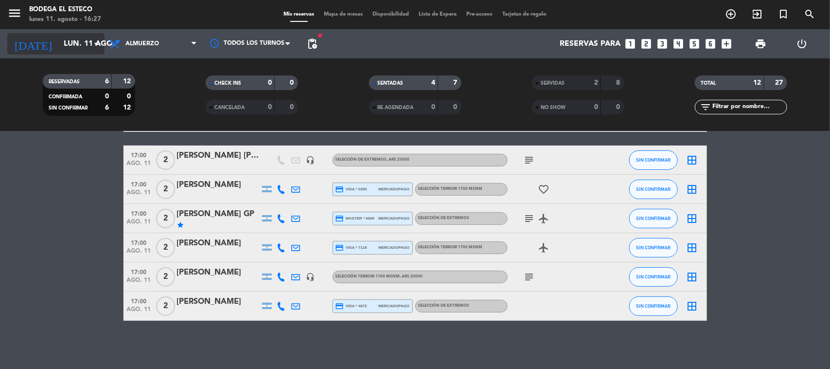 Image resolution: width=830 pixels, height=369 pixels. What do you see at coordinates (311, 160) in the screenshot?
I see `i: headset_mic` at bounding box center [311, 160].